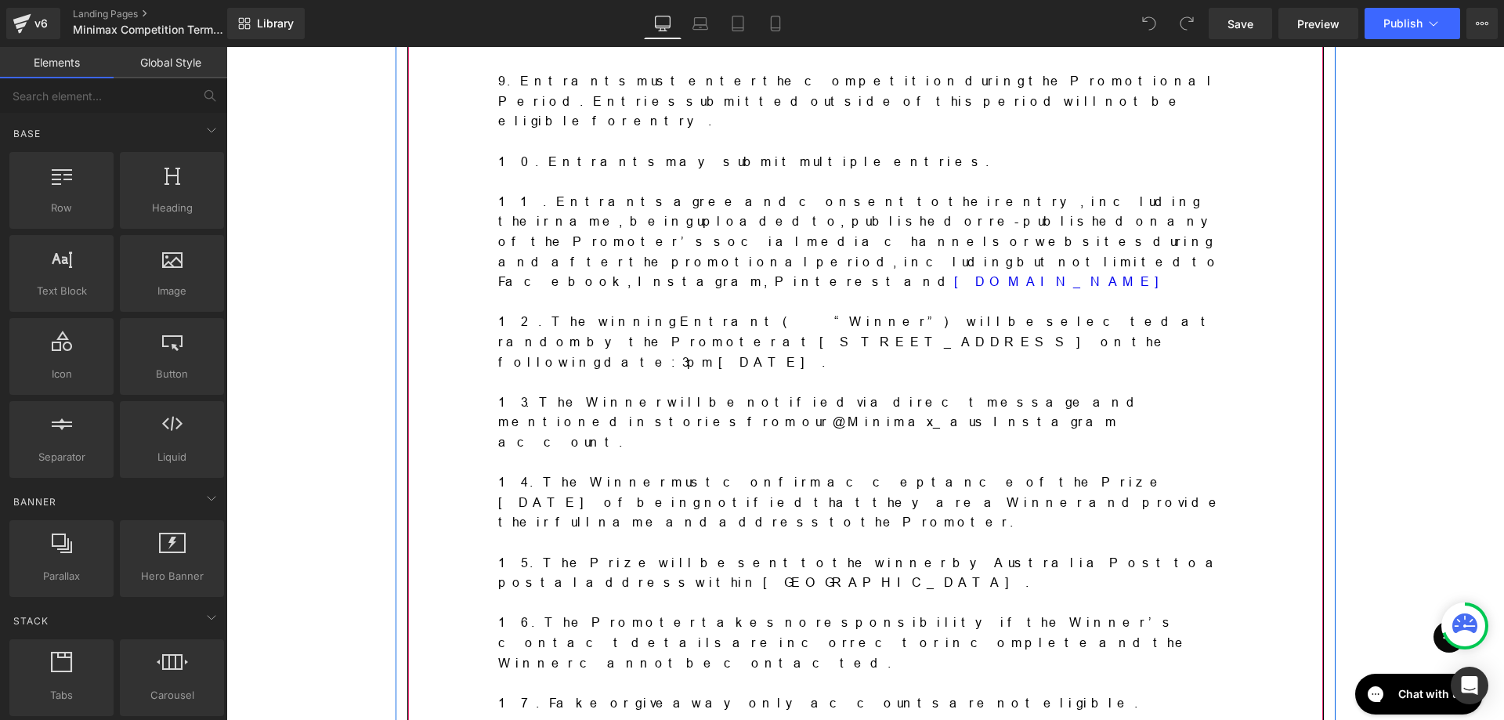 The image size is (1504, 720). Describe the element at coordinates (172, 457) in the screenshot. I see `span: Liquid` at that location.